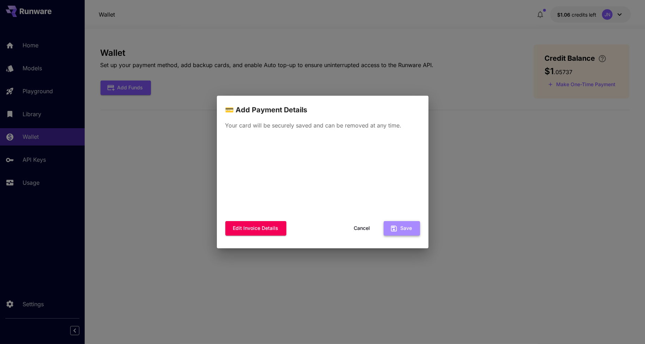 Image resolution: width=645 pixels, height=344 pixels. I want to click on button: Cancel, so click(362, 228).